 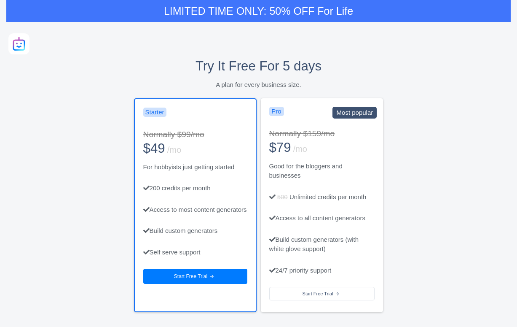 I want to click on p: For hobbyists just getting started, so click(x=195, y=167).